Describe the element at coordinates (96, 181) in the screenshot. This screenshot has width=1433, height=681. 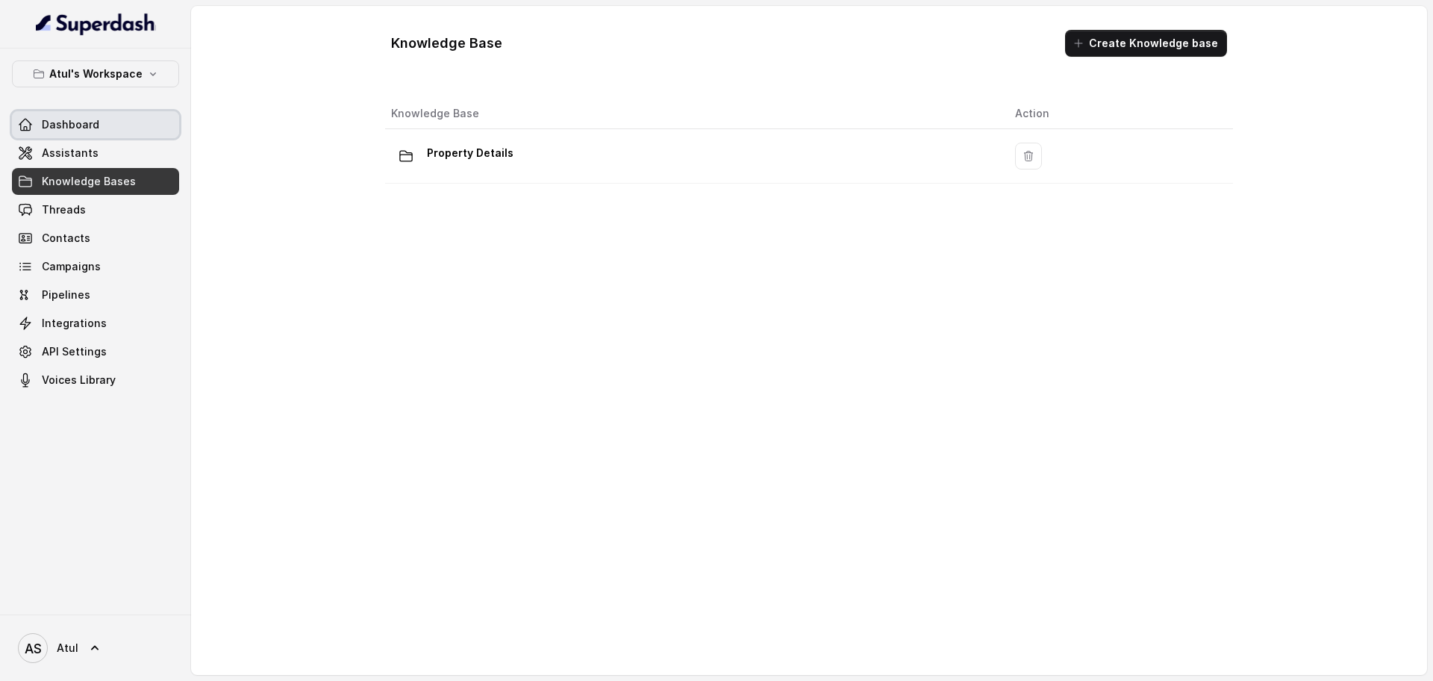
I see `a: Knowledge Bases` at that location.